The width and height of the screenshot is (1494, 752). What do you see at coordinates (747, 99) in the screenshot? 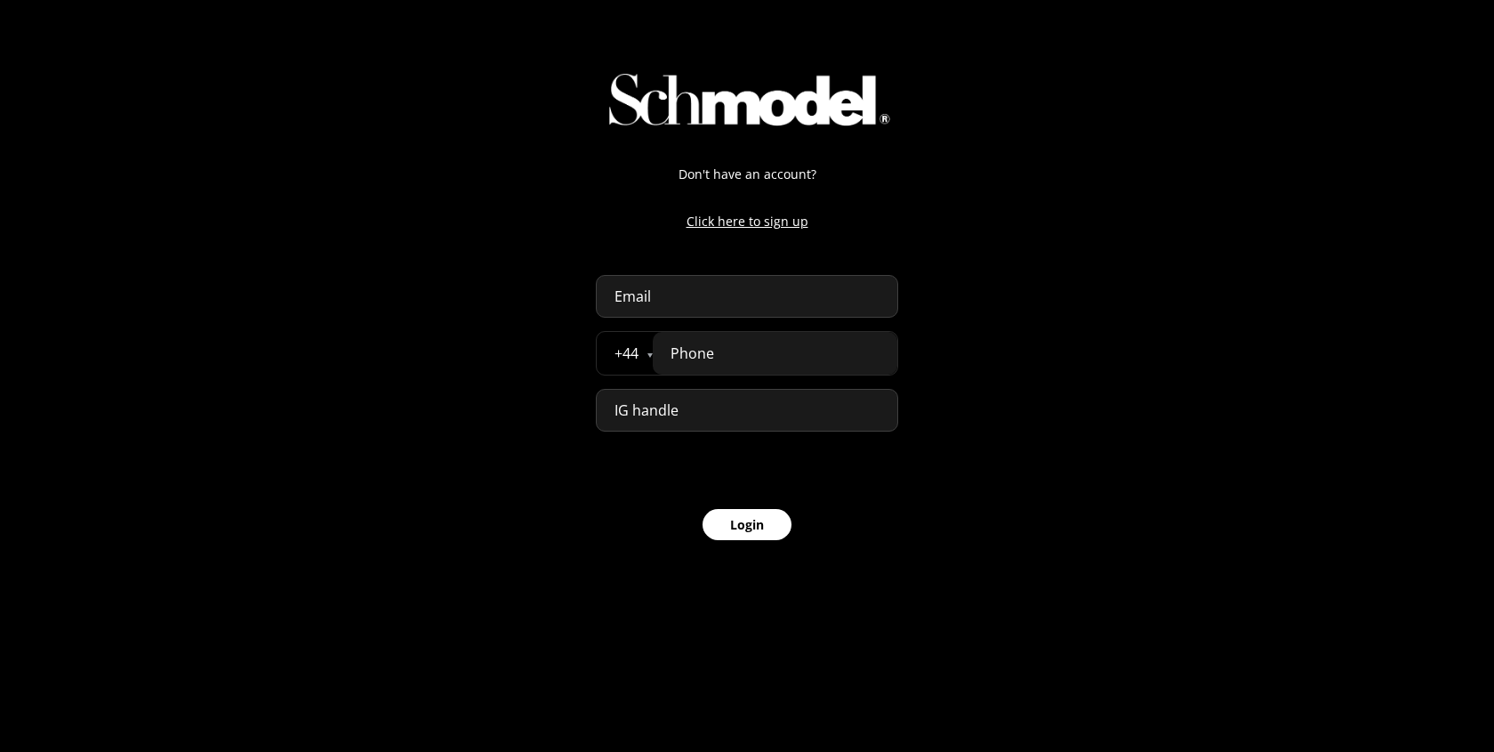
I see `img: img` at bounding box center [747, 99].